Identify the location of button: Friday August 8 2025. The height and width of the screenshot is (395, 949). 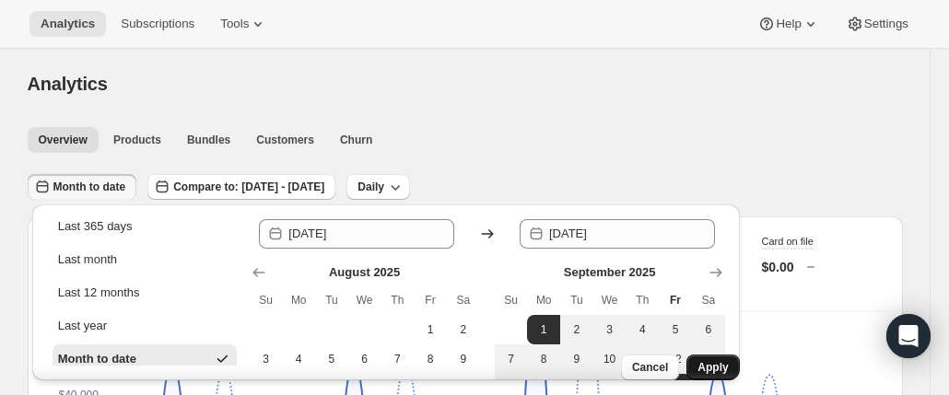
(430, 359).